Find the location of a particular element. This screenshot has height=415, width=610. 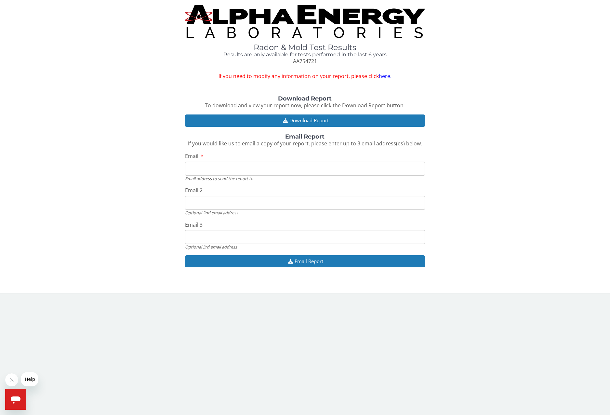

div: Optional 3rd email address is located at coordinates (305, 247).